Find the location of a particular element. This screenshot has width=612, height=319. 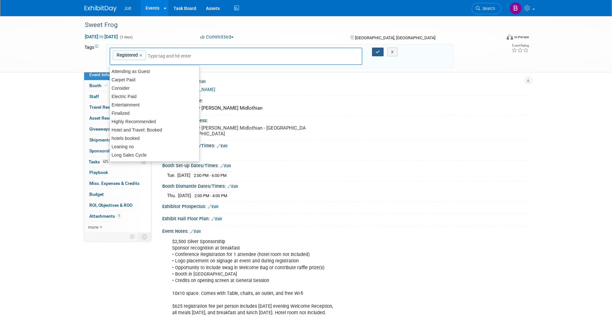

div: Finalized is located at coordinates (155, 113).